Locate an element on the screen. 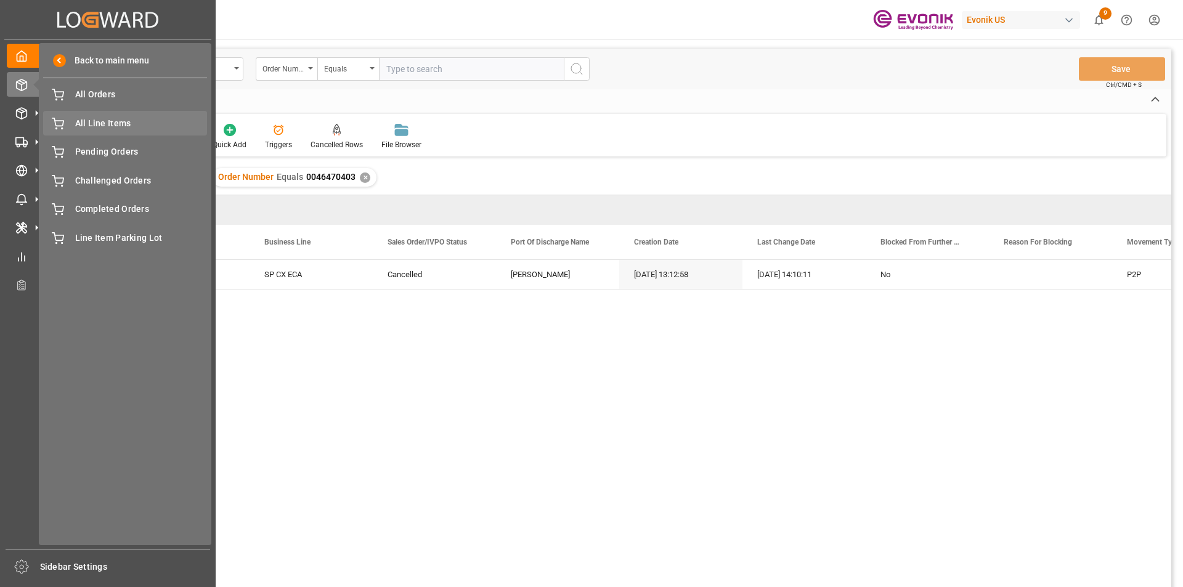 The height and width of the screenshot is (587, 1183). a: My Cockpit is located at coordinates (108, 55).